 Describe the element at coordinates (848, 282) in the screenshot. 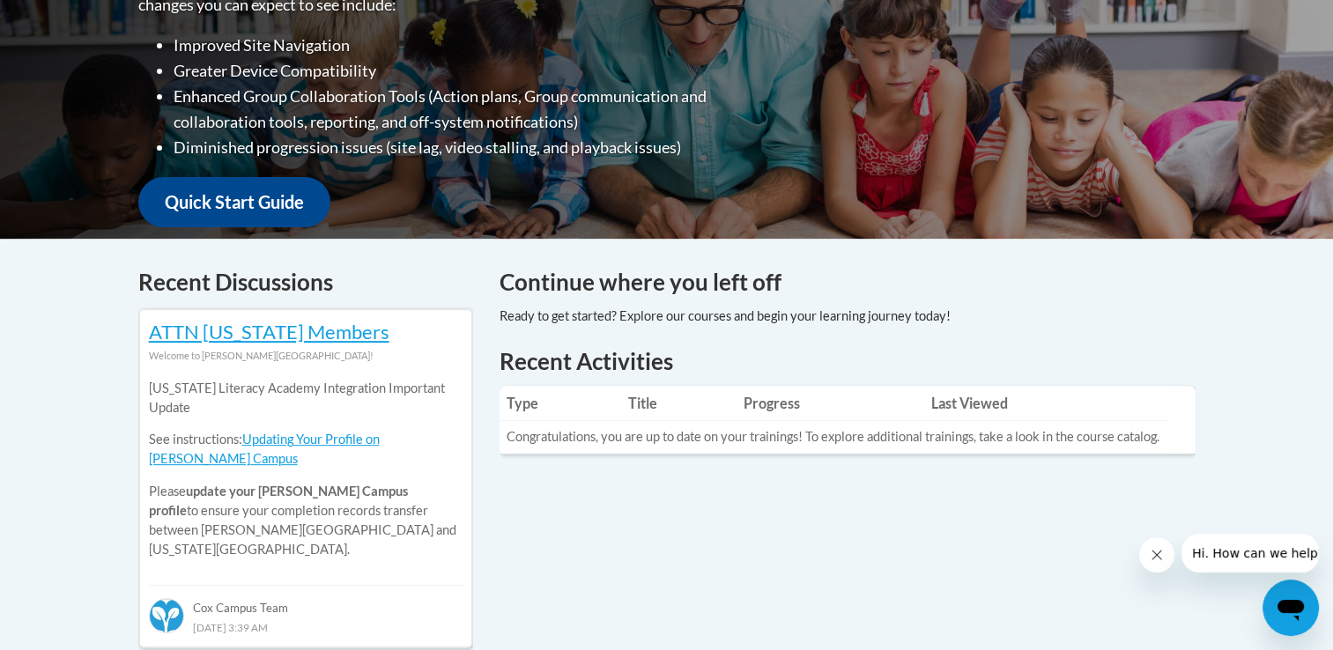

I see `h4: Continue where you left off` at that location.